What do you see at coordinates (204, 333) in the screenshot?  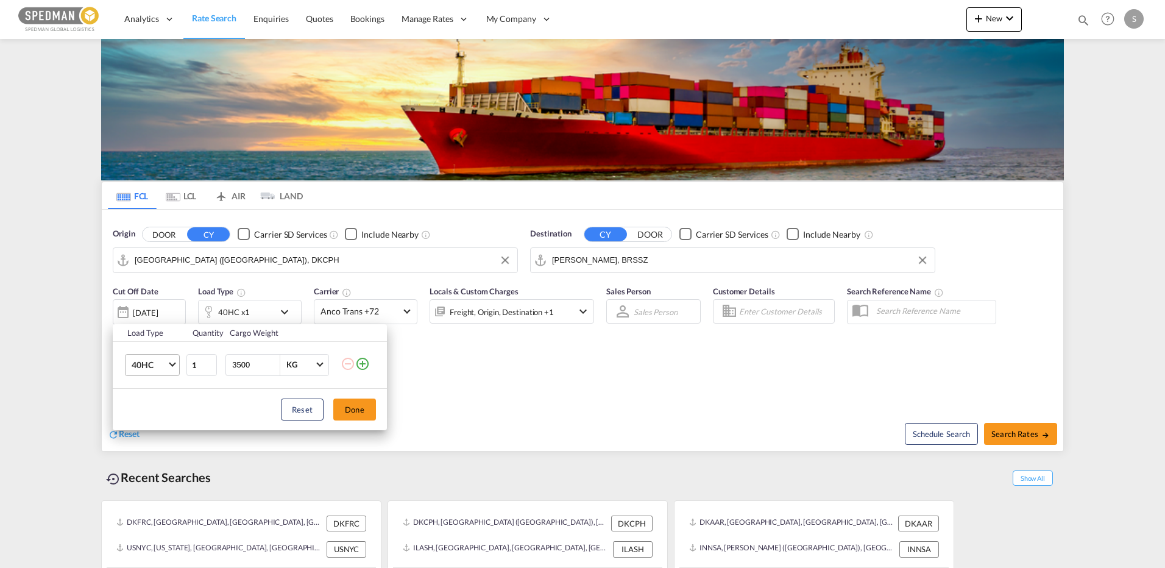 I see `th: Quantity` at bounding box center [204, 333].